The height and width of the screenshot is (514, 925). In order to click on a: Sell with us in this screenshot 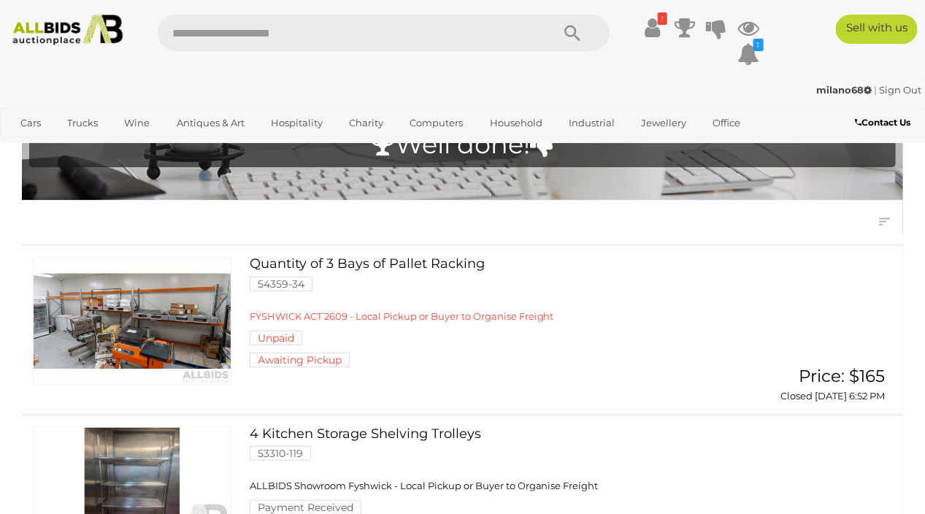, I will do `click(877, 29)`.